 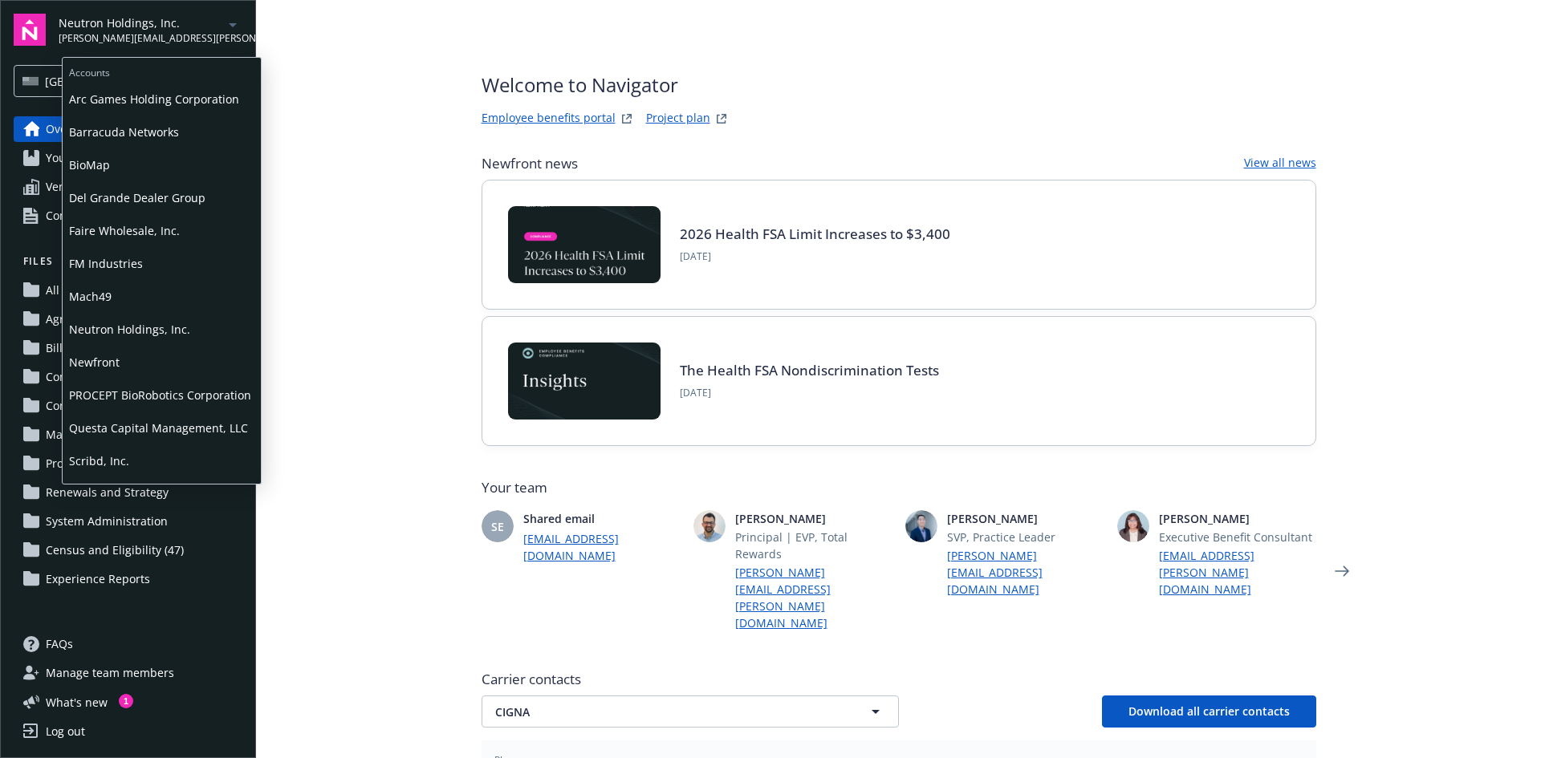 What do you see at coordinates (115, 551) in the screenshot?
I see `span: Census and Eligibility (47)` at bounding box center [115, 551].